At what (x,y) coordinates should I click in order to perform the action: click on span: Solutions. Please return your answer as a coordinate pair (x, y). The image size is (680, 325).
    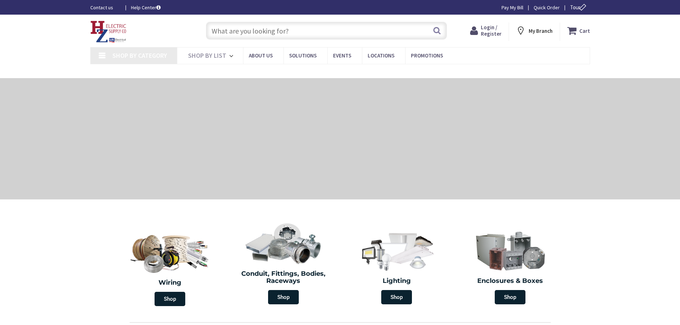
    Looking at the image, I should click on (303, 55).